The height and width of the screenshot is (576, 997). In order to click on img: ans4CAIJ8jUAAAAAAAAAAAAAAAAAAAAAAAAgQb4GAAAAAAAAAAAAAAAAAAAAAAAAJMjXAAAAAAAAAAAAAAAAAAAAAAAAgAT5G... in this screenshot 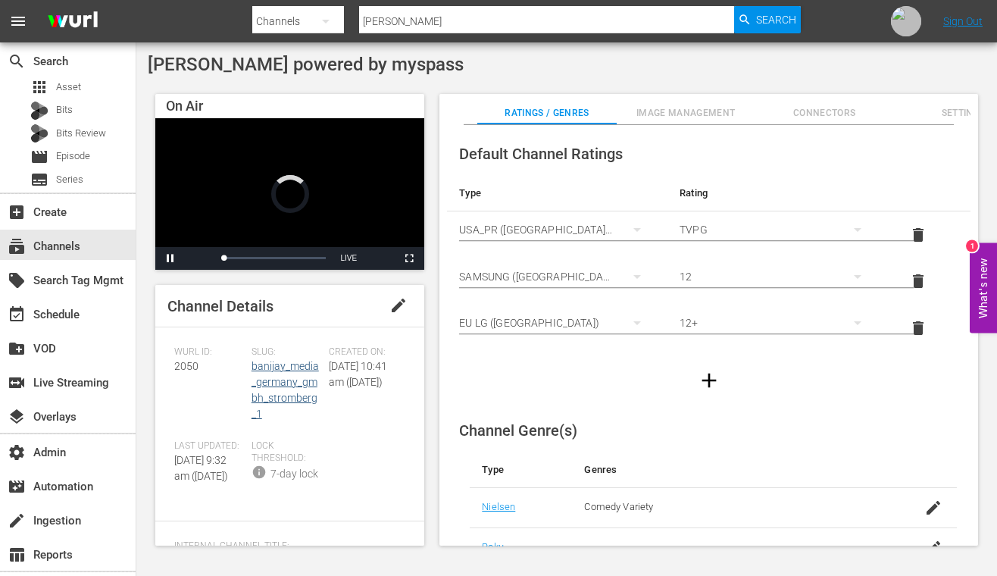, I will do `click(73, 21)`.